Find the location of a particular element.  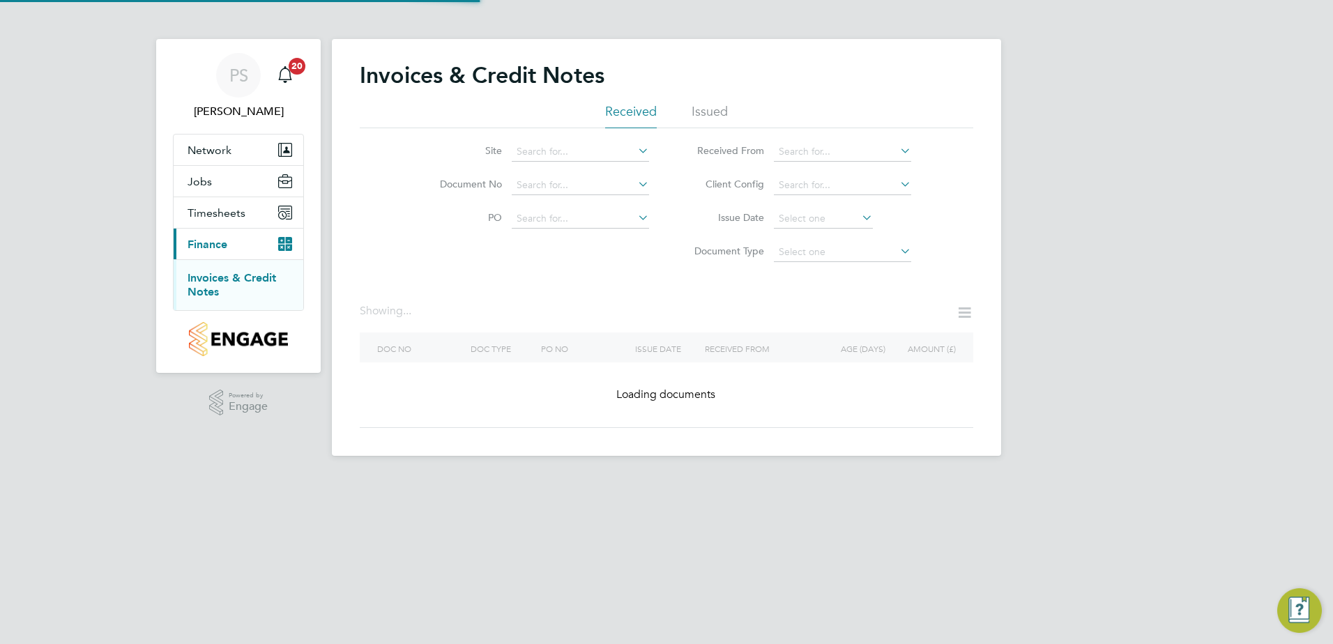

span: Finance is located at coordinates (207, 244).